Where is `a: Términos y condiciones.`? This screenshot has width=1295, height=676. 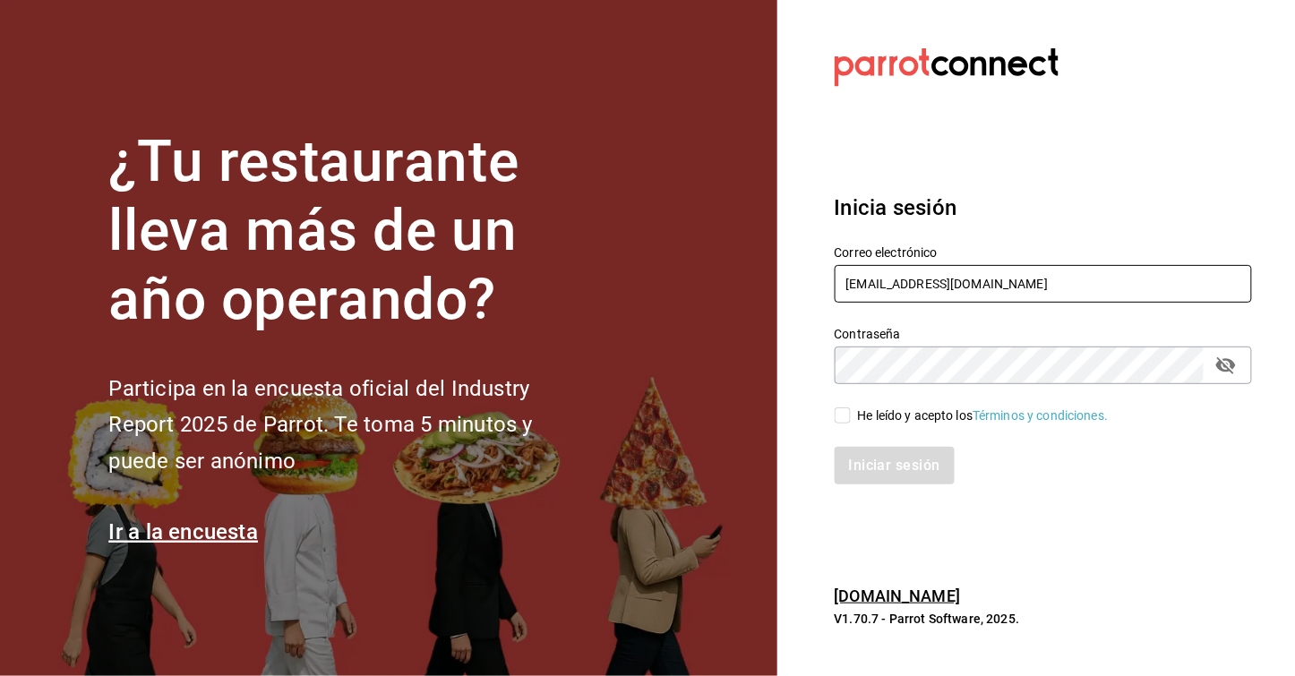 a: Términos y condiciones. is located at coordinates (1040, 415).